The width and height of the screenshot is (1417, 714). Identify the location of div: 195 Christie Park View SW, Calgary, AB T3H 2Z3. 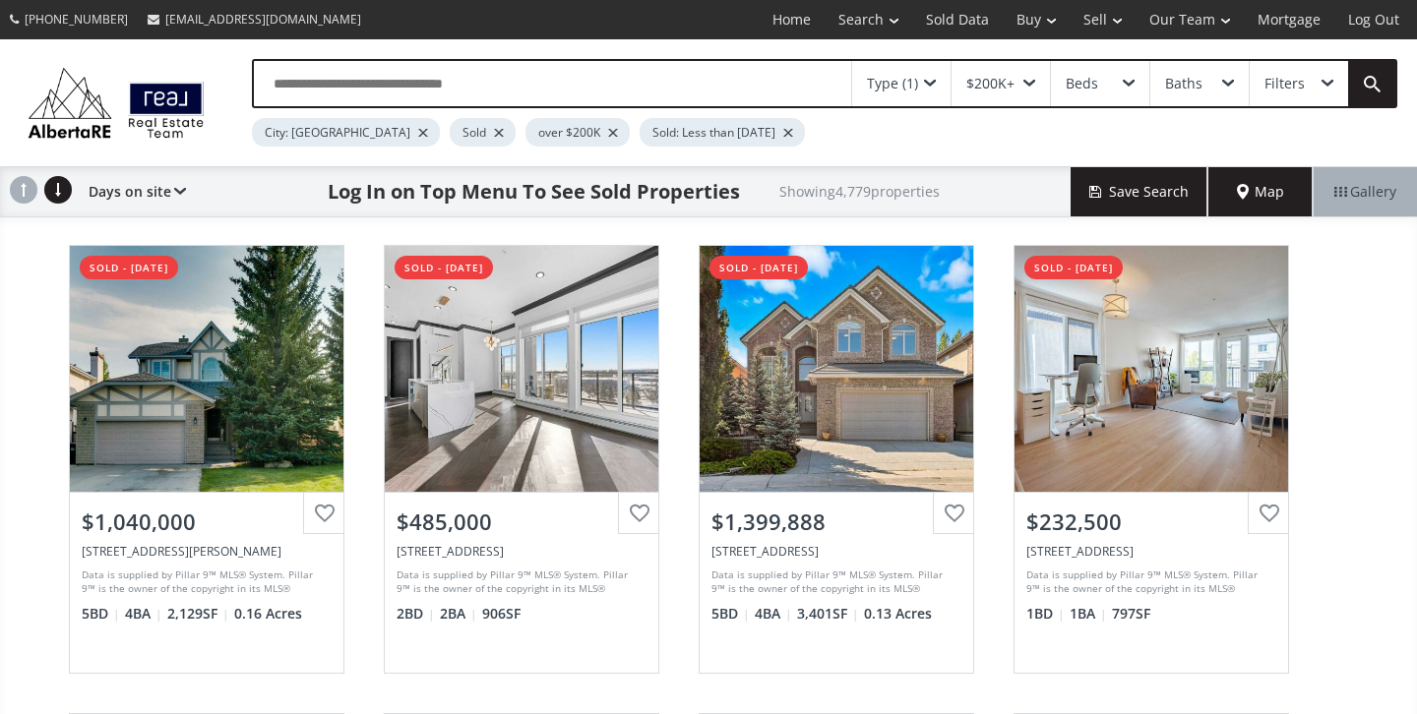
(207, 551).